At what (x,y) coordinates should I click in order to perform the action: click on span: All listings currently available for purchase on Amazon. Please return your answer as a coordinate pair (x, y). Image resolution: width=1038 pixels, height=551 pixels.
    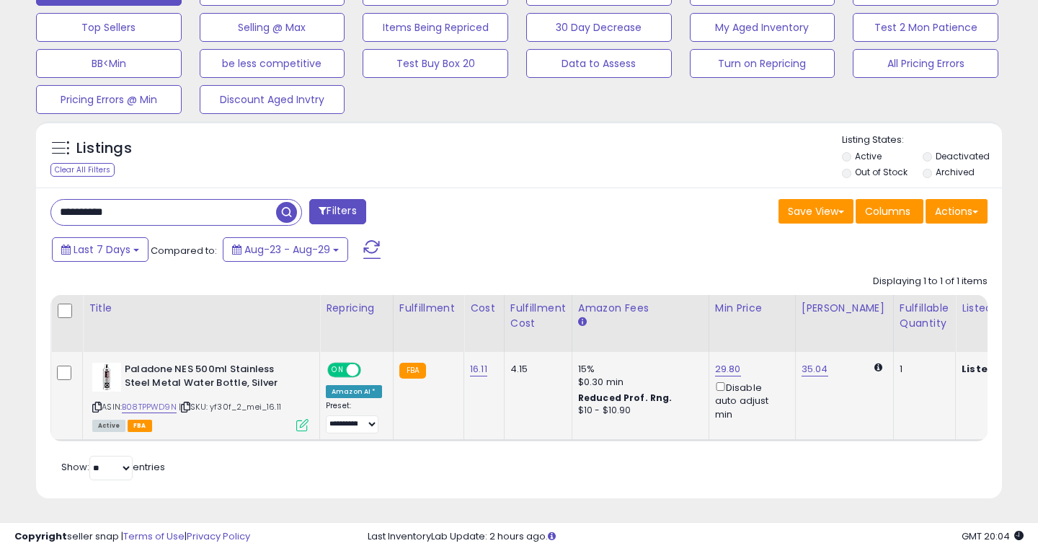
    Looking at the image, I should click on (109, 425).